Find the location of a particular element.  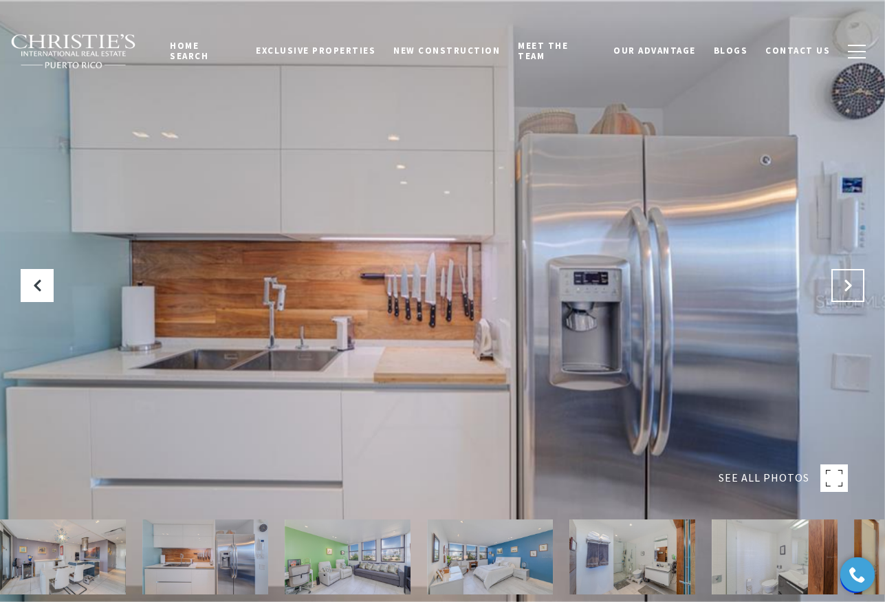

span: SEE ALL PHOTOS is located at coordinates (764, 478).